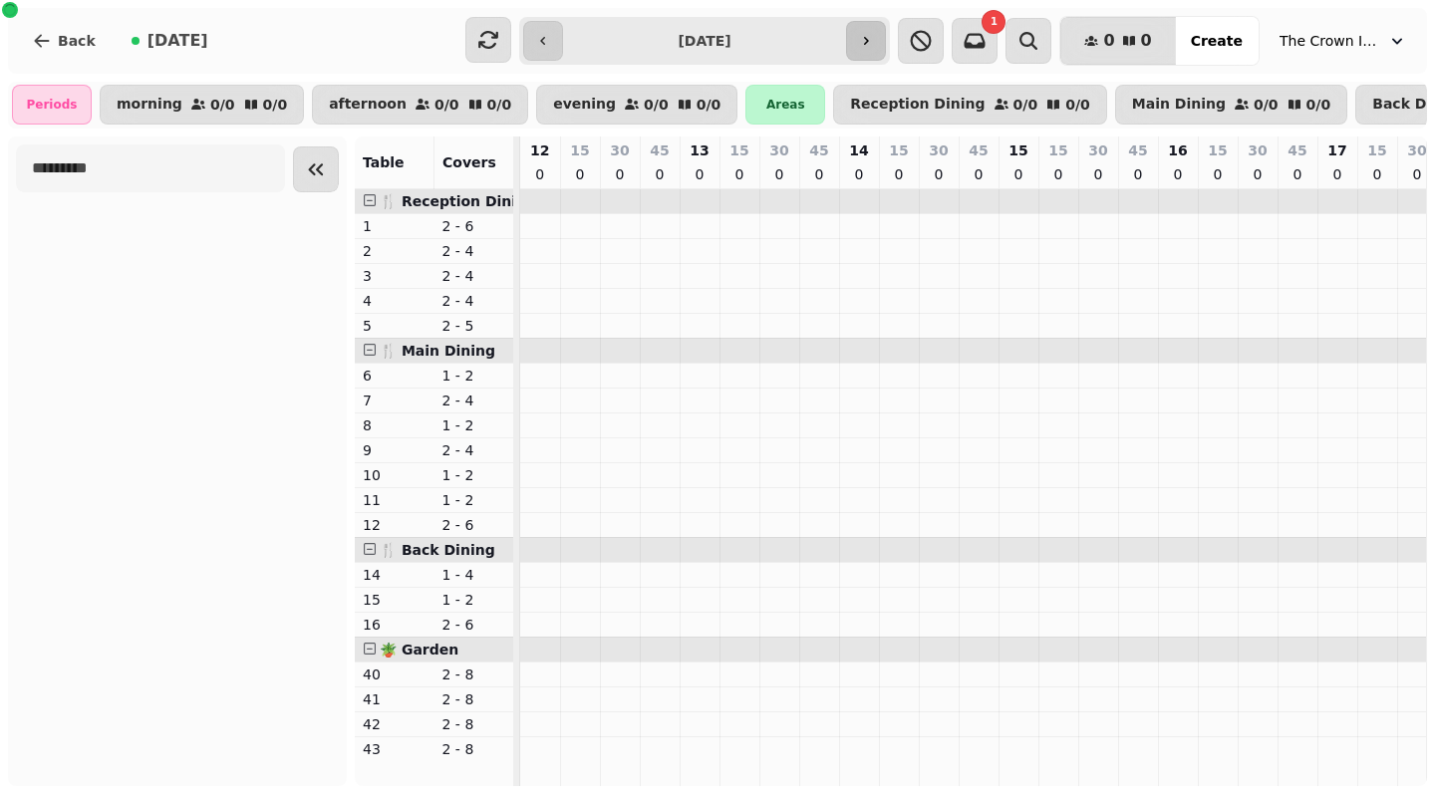 The image size is (1435, 794). I want to click on p: 2 - 5, so click(474, 326).